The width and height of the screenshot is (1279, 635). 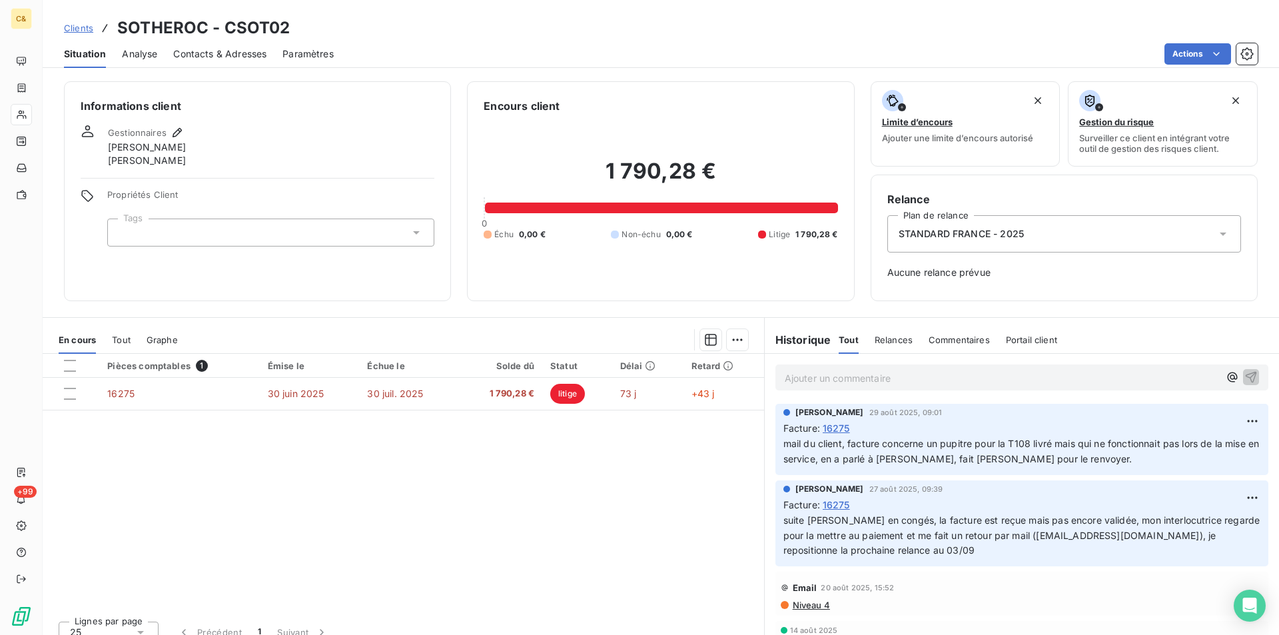 What do you see at coordinates (962, 234) in the screenshot?
I see `span: STANDARD FRANCE - 2025` at bounding box center [962, 234].